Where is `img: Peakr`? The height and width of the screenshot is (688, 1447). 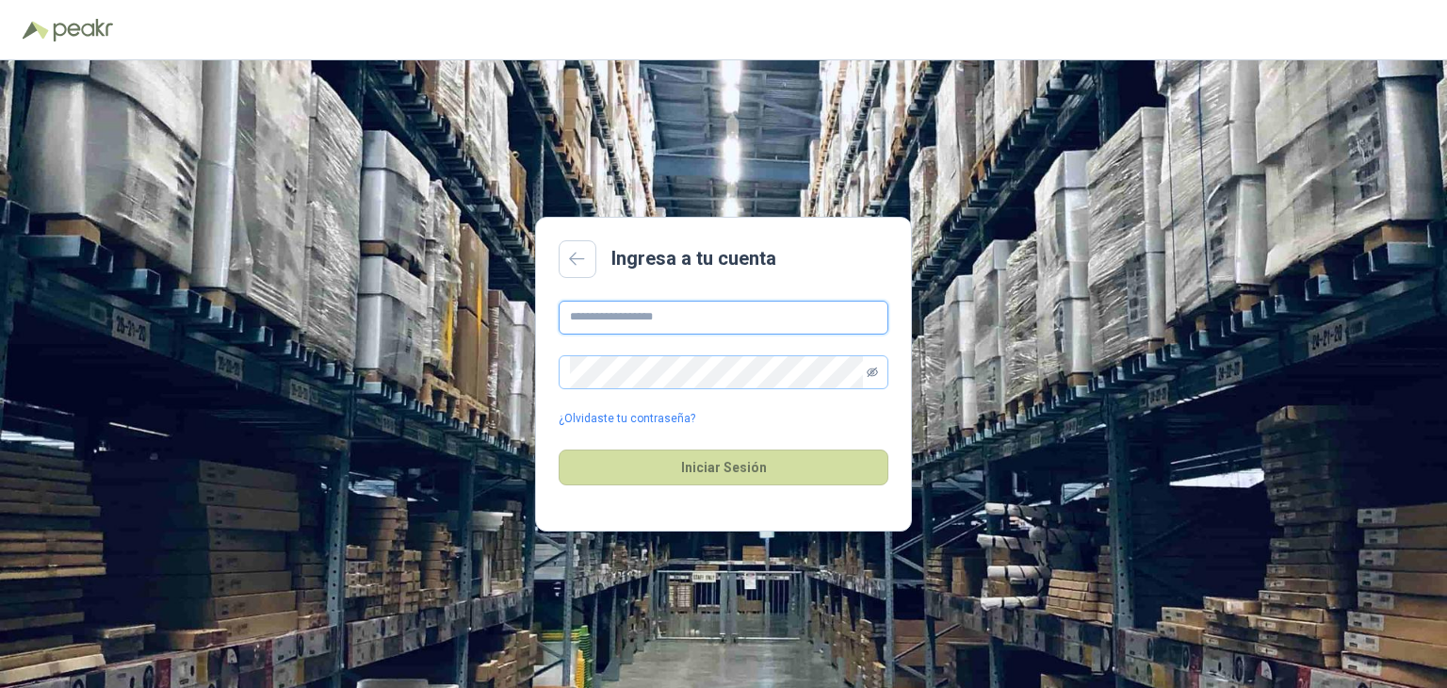 img: Peakr is located at coordinates (83, 30).